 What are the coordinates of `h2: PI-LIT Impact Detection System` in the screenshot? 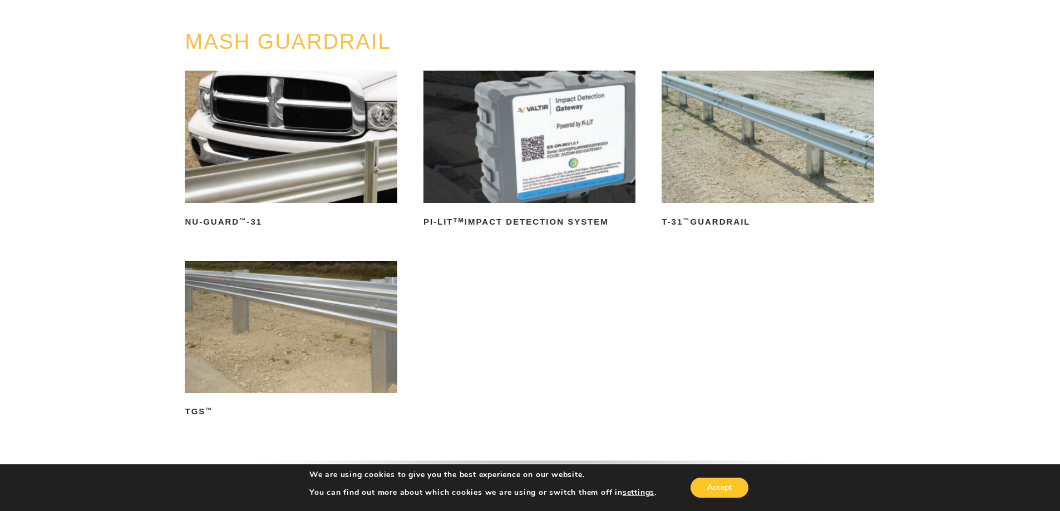 It's located at (529, 222).